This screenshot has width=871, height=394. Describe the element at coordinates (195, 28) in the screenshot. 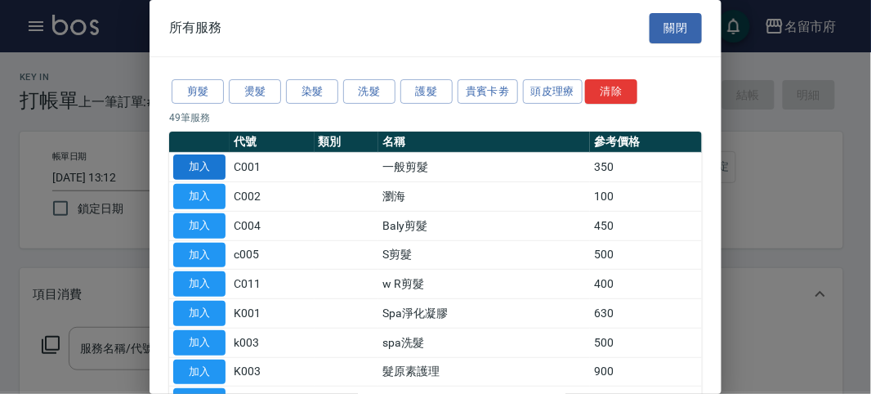

I see `span: 所有服務` at that location.